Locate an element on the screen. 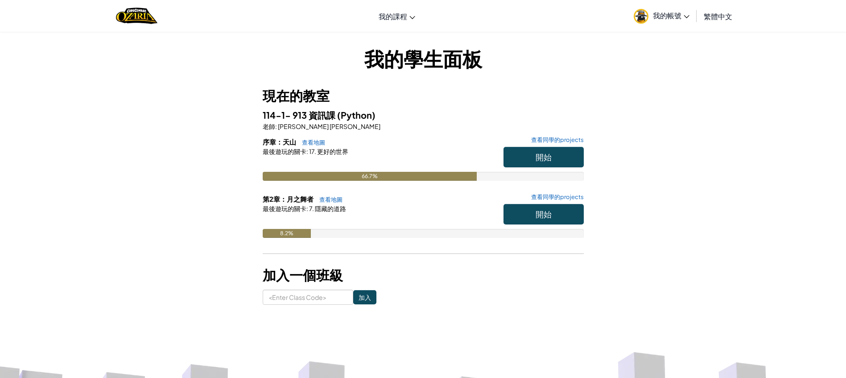 This screenshot has height=378, width=846. span: 17. is located at coordinates (312, 151).